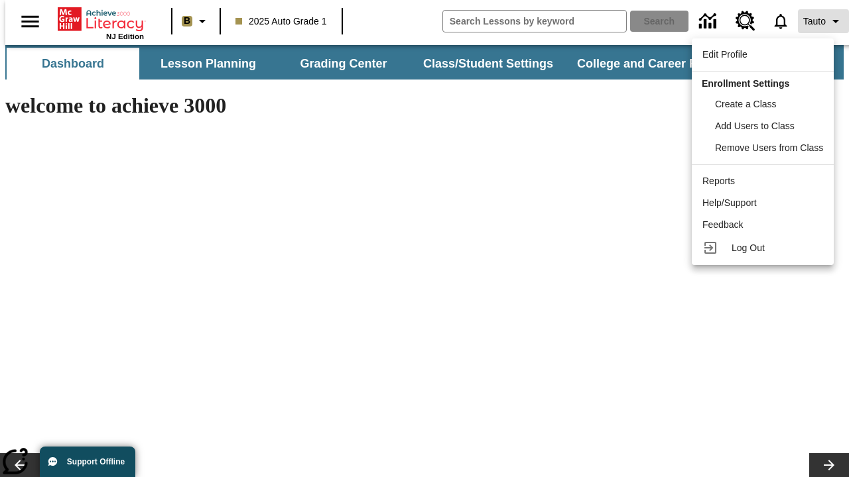 The width and height of the screenshot is (849, 477). What do you see at coordinates (729, 203) in the screenshot?
I see `span: Help/Support` at bounding box center [729, 203].